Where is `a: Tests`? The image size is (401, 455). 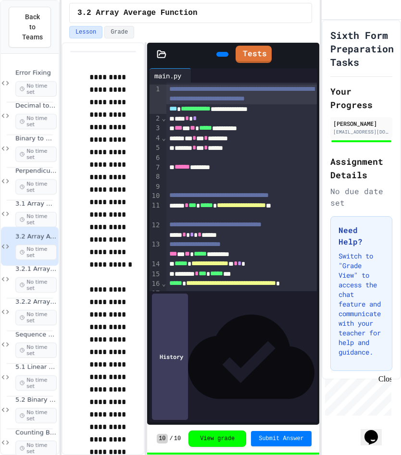 a: Tests is located at coordinates (253, 54).